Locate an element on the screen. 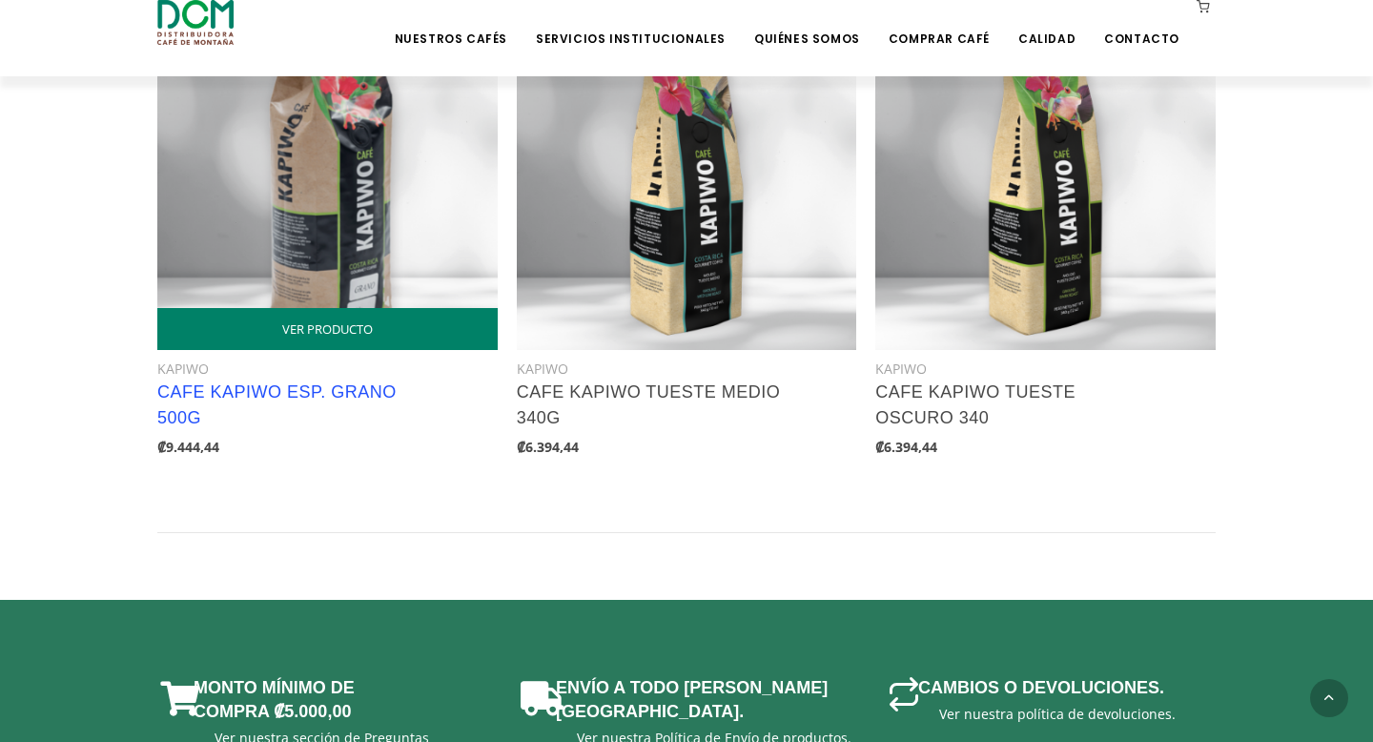  a: Ver nuestra política de devoluciones. is located at coordinates (1057, 713).